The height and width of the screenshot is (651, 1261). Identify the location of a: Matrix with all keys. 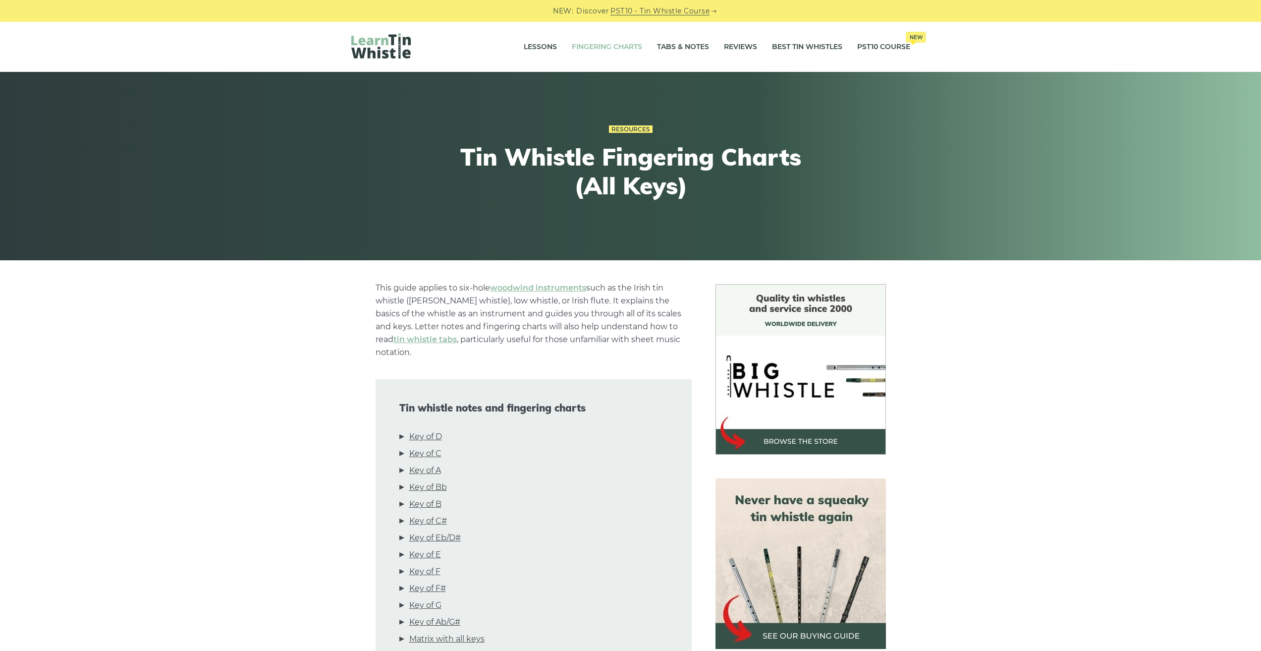
(447, 639).